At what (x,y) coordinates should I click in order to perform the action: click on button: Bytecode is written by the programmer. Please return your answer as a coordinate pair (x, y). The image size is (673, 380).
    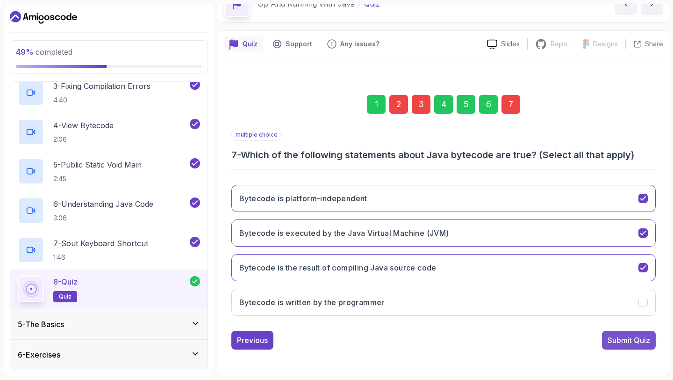
    Looking at the image, I should click on (444, 302).